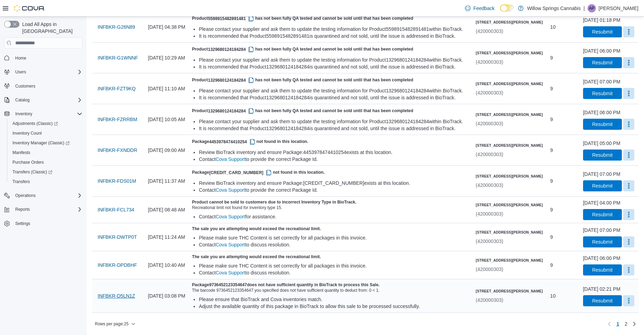 The width and height of the screenshot is (644, 335). I want to click on button: INFBKR-D5LN1Z, so click(116, 296).